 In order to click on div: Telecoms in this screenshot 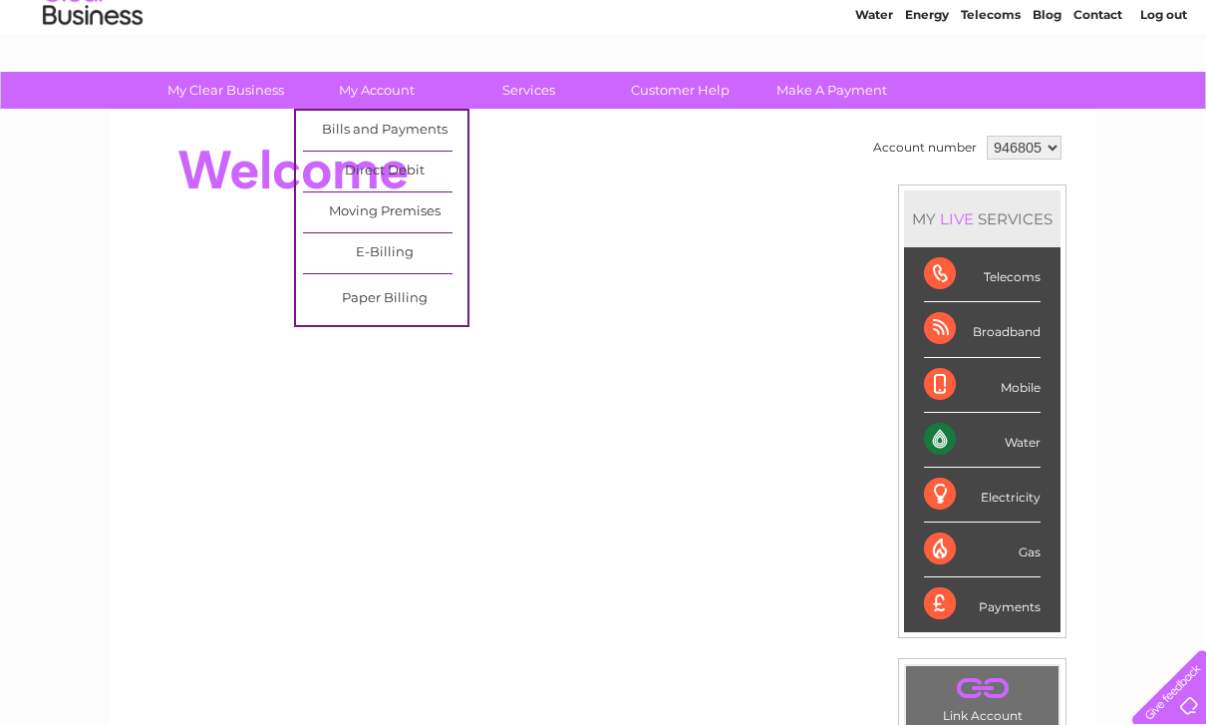, I will do `click(982, 274)`.